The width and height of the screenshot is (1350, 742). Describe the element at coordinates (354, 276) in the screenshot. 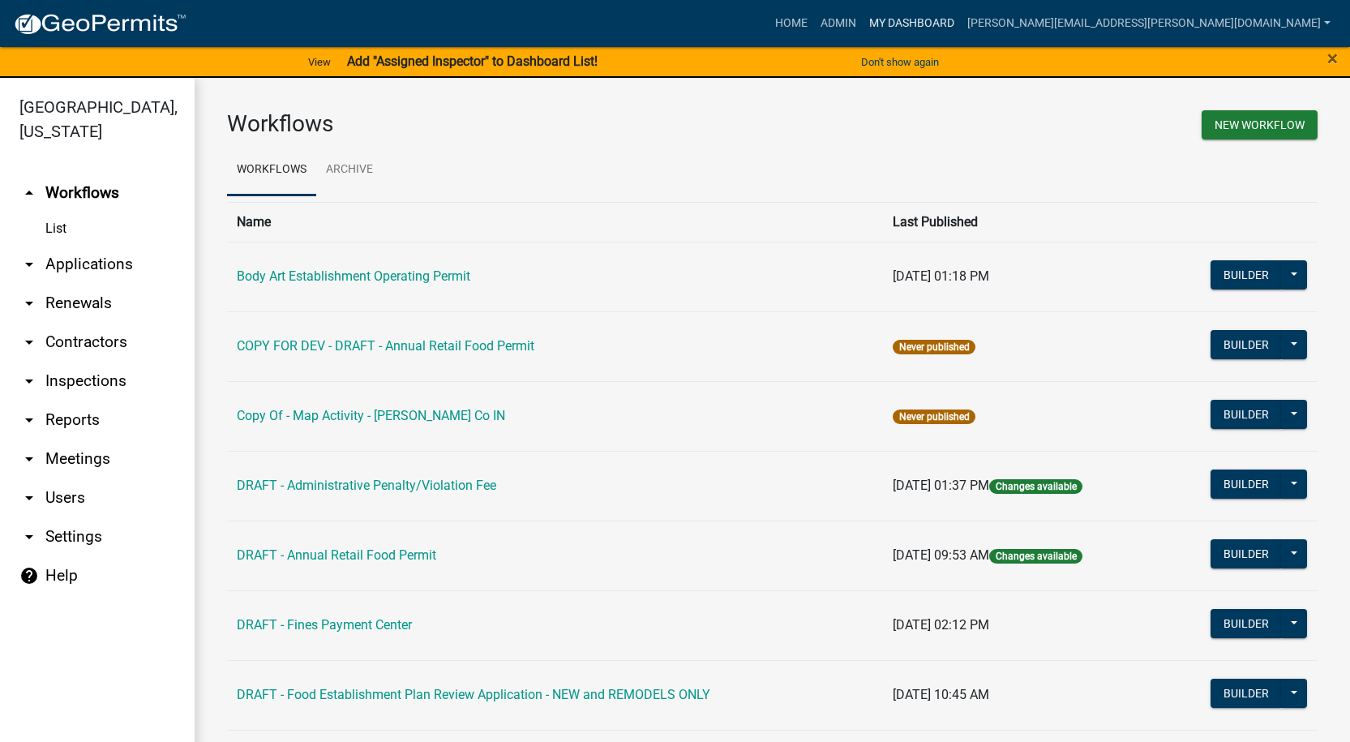

I see `a: Body Art Establishment Operating Permit` at that location.